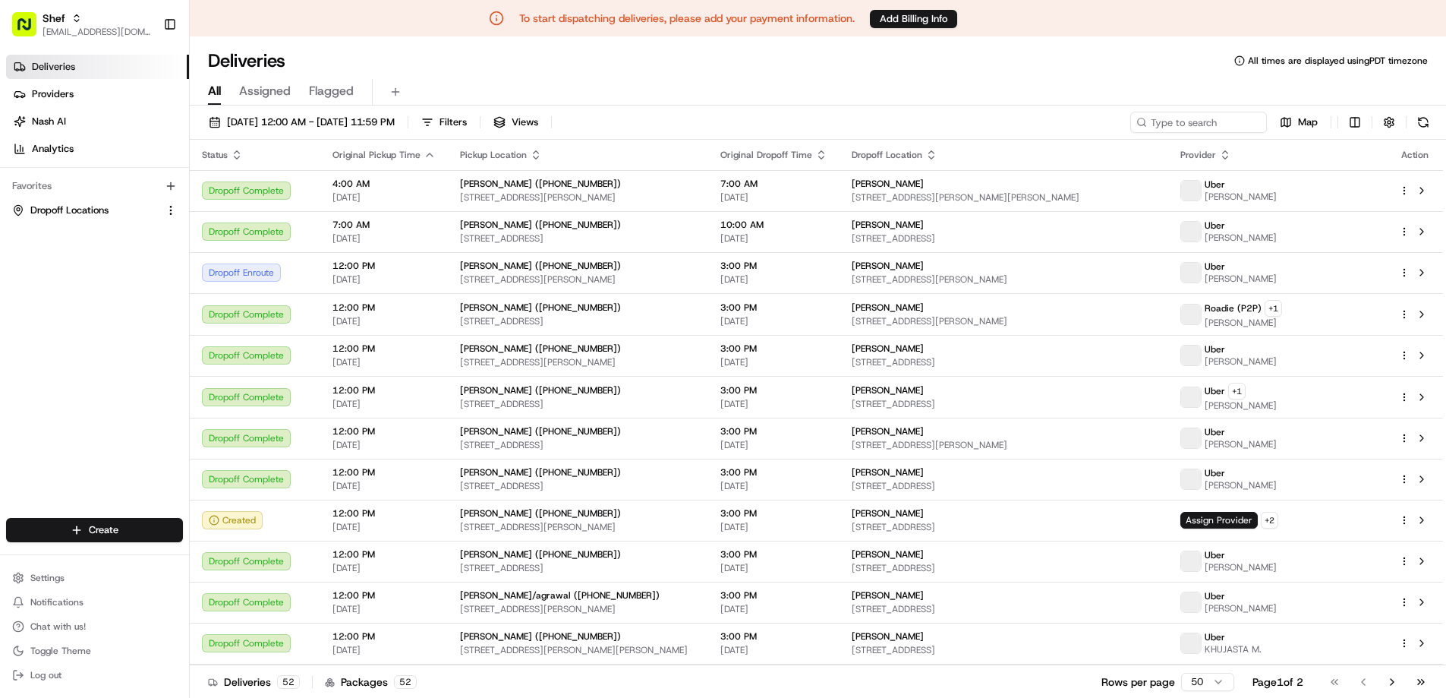 This screenshot has height=698, width=1446. I want to click on button: Shef, so click(54, 18).